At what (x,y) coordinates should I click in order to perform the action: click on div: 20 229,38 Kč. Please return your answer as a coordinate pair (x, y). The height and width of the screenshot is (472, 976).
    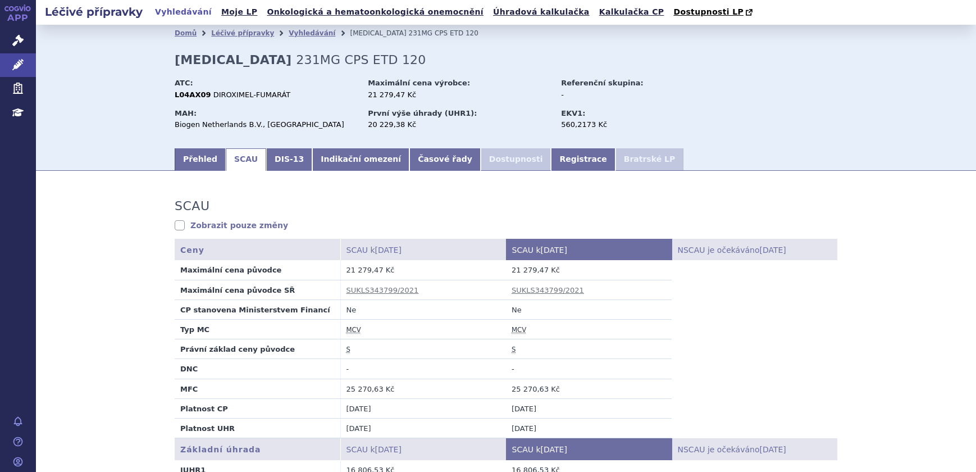
    Looking at the image, I should click on (459, 125).